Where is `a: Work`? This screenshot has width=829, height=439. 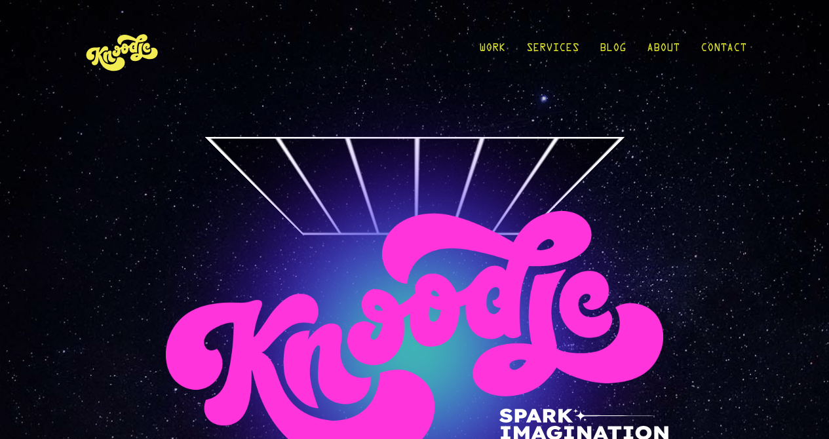 a: Work is located at coordinates (492, 51).